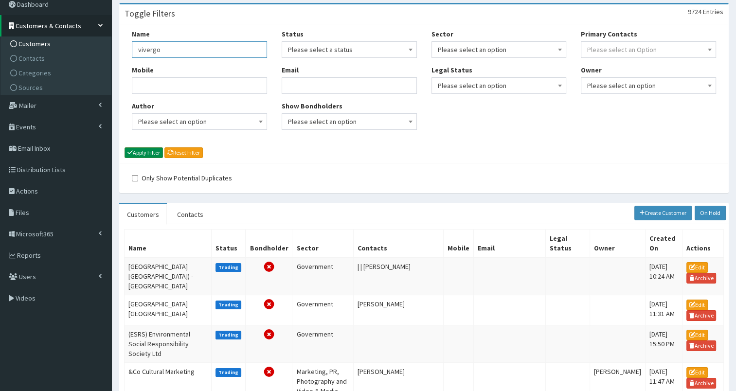 The width and height of the screenshot is (736, 391). Describe the element at coordinates (35, 234) in the screenshot. I see `span: Microsoft365` at that location.